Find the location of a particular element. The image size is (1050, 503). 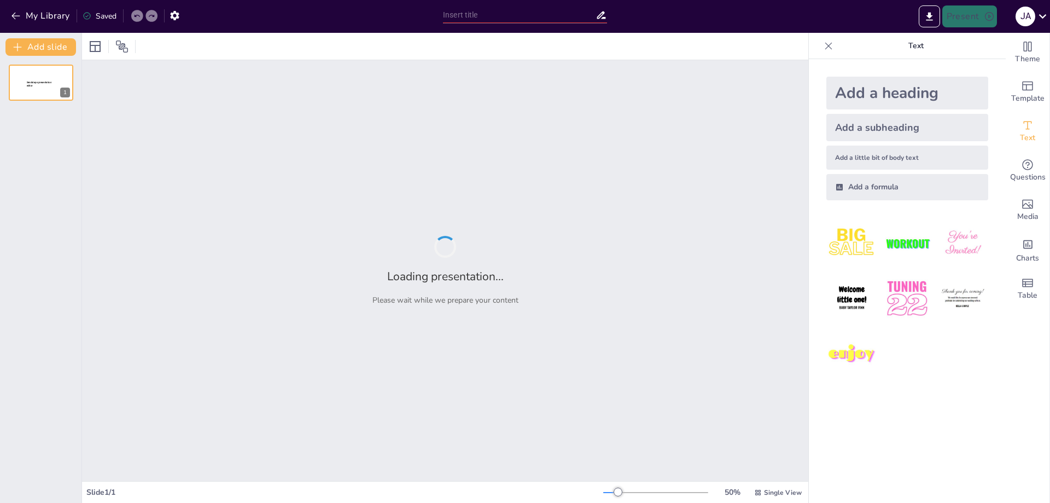

div: 50 % is located at coordinates (732, 492).